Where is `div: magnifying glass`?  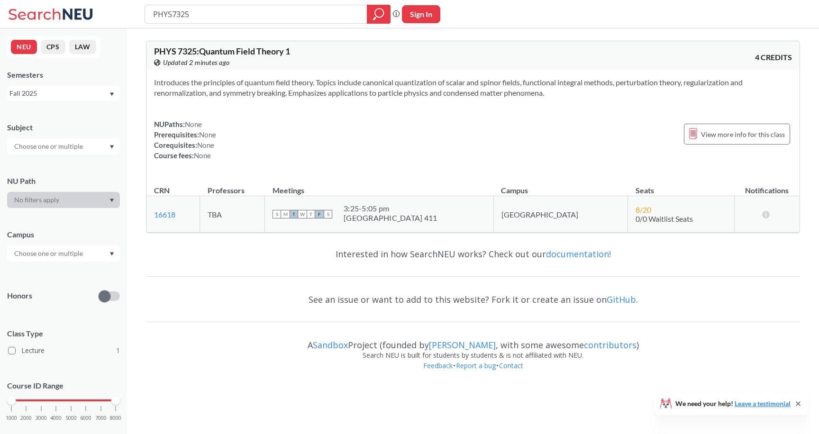
div: magnifying glass is located at coordinates (379, 14).